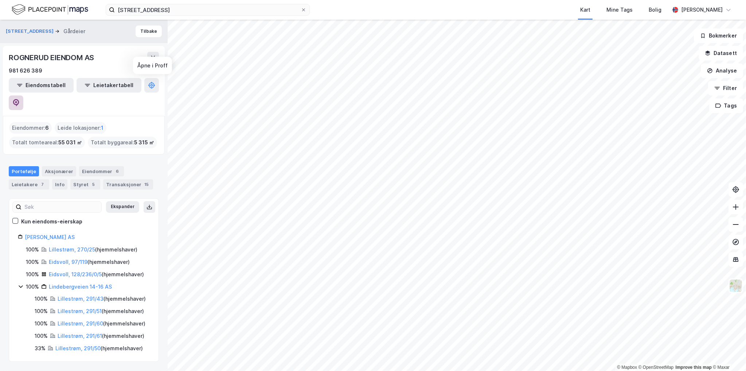 This screenshot has height=371, width=746. What do you see at coordinates (75, 274) in the screenshot?
I see `a: Eidsvoll, 128/236/0/5` at bounding box center [75, 274].